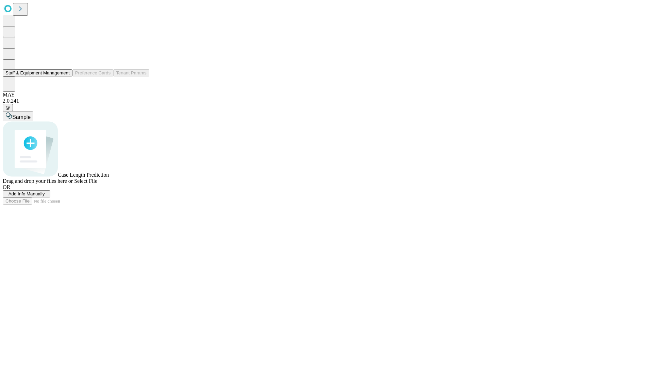  I want to click on button: Sample, so click(18, 116).